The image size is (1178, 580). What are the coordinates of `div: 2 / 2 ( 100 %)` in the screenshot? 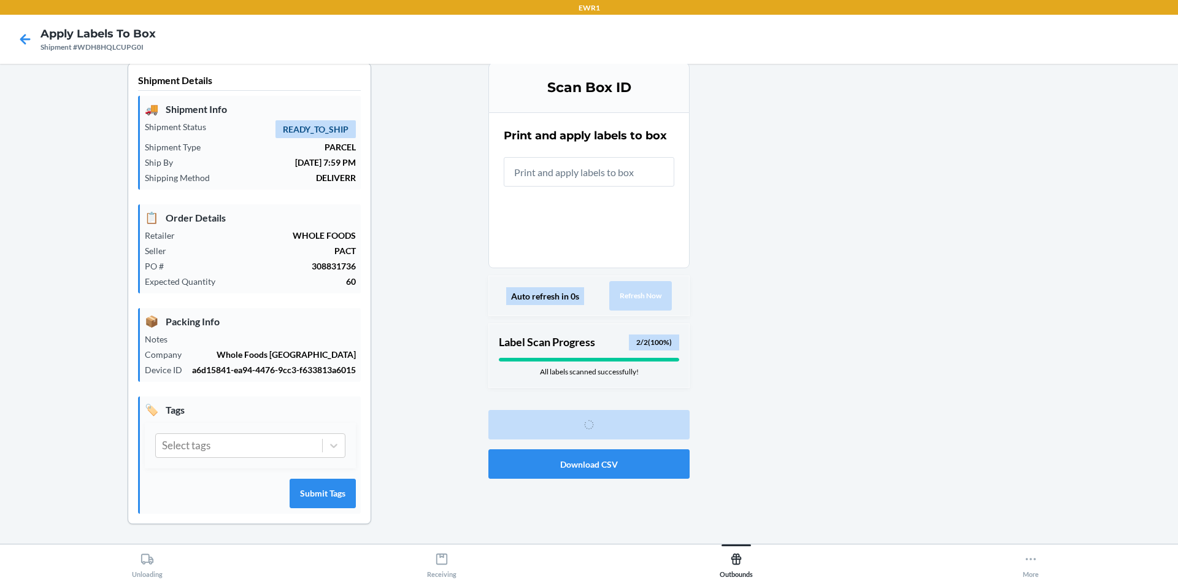 It's located at (654, 342).